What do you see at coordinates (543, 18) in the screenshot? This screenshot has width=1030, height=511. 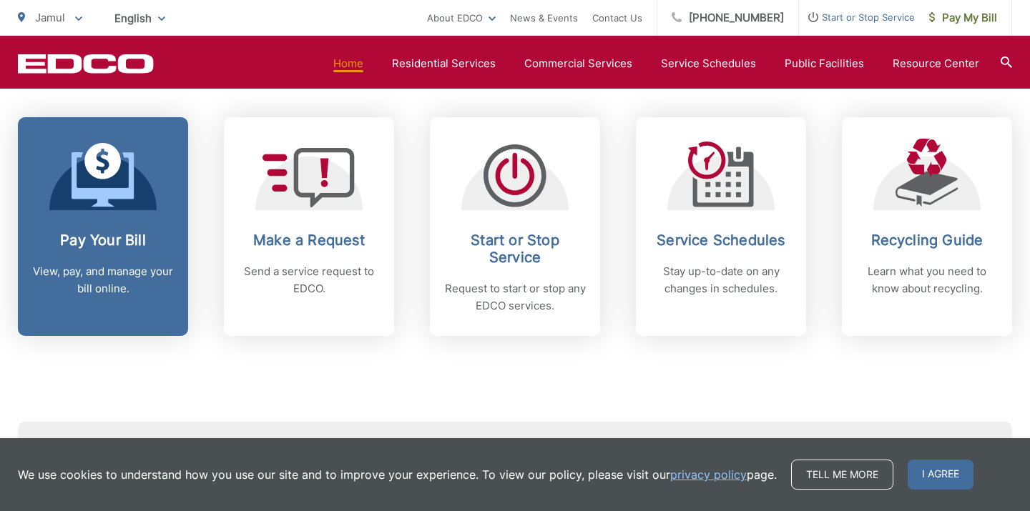 I see `a: News & Events` at bounding box center [543, 18].